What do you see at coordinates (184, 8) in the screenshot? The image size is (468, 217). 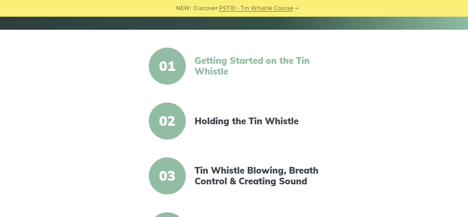 I see `span: NEW:` at bounding box center [184, 8].